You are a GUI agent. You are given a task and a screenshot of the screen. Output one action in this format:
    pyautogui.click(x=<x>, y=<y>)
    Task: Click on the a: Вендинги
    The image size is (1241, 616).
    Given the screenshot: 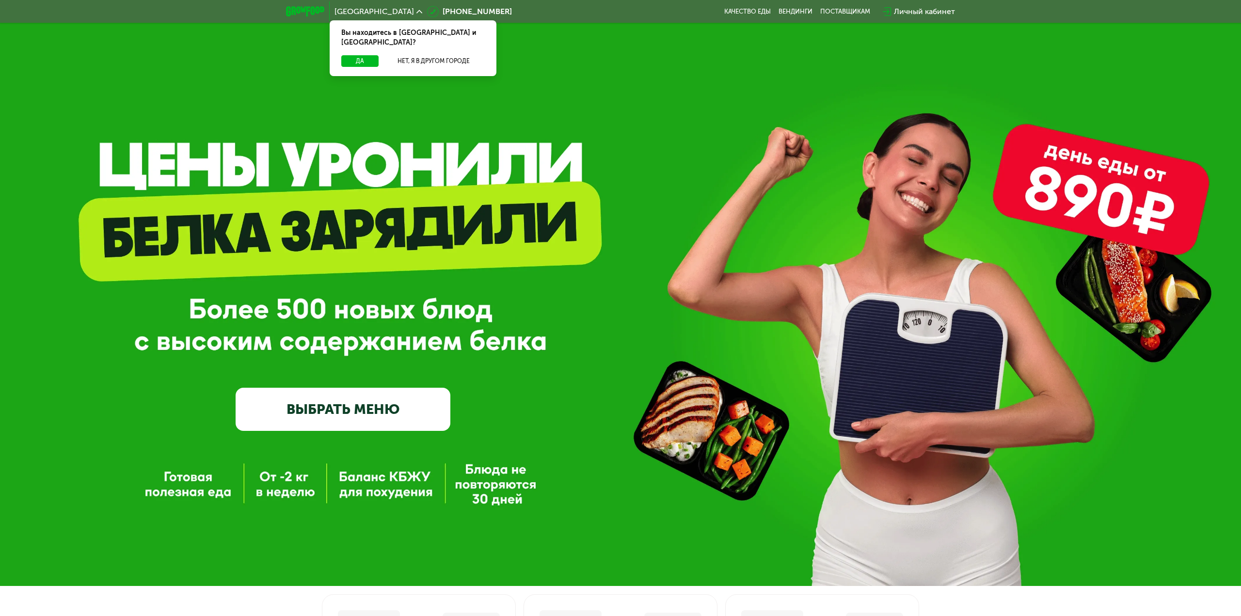 What is the action you would take?
    pyautogui.click(x=796, y=12)
    